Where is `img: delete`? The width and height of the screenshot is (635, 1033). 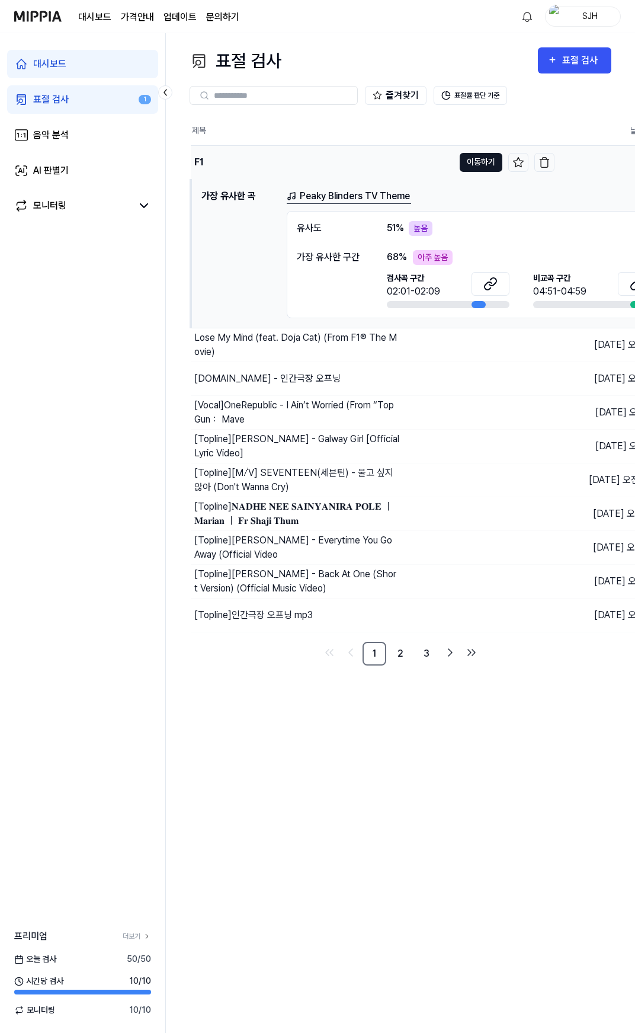
img: delete is located at coordinates (545, 162).